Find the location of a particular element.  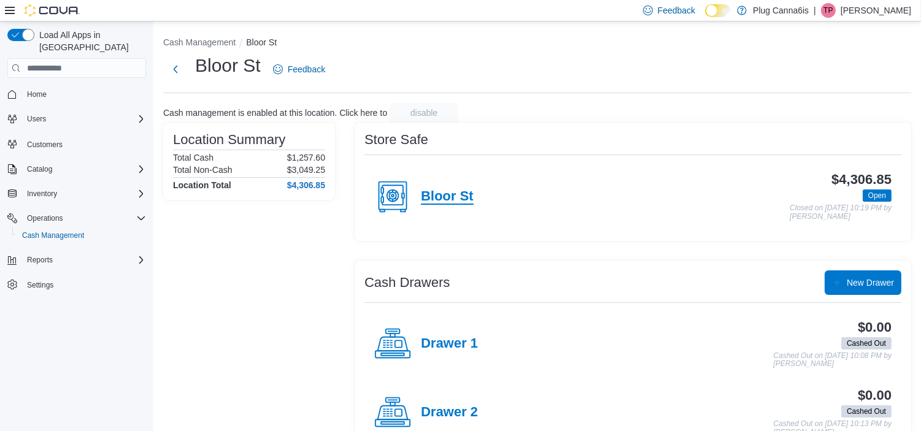

button: Customers is located at coordinates (77, 144).